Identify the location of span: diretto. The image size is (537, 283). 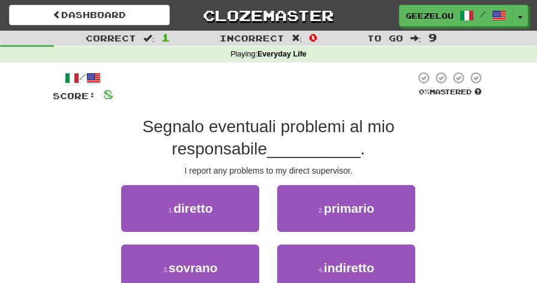
(193, 208).